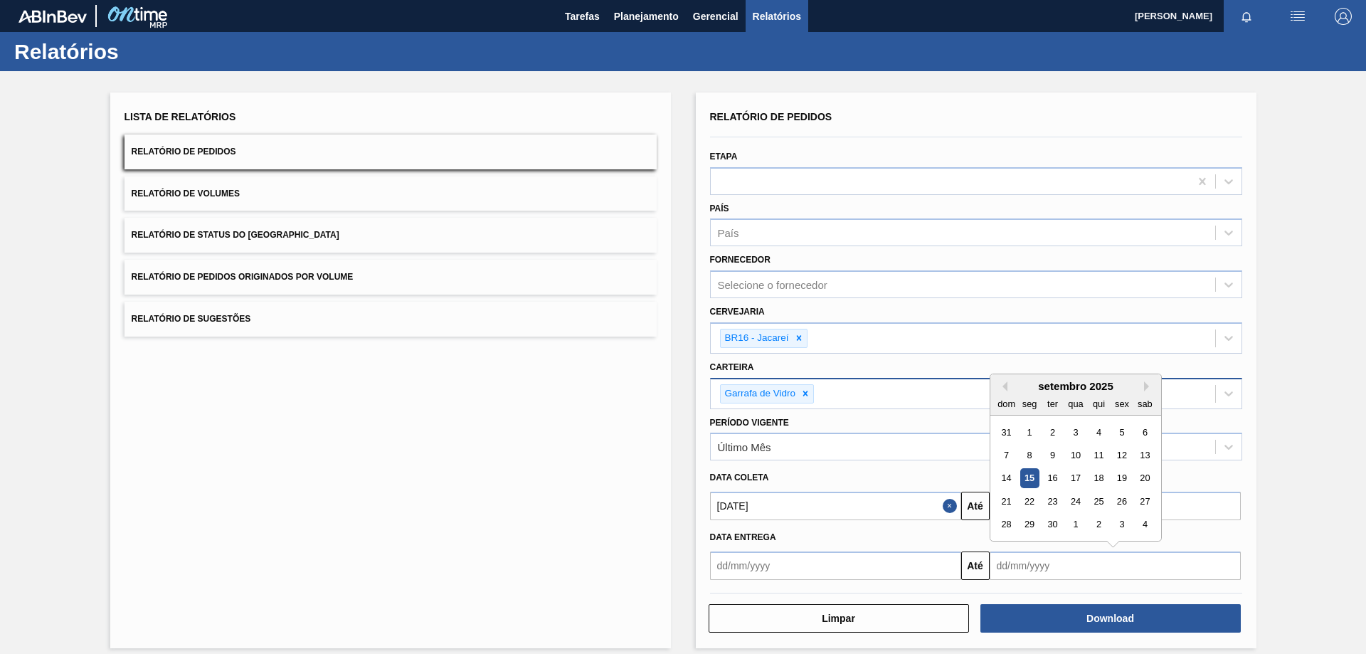  I want to click on div: Choose domingo, 31 de agosto de 2025, so click(1006, 431).